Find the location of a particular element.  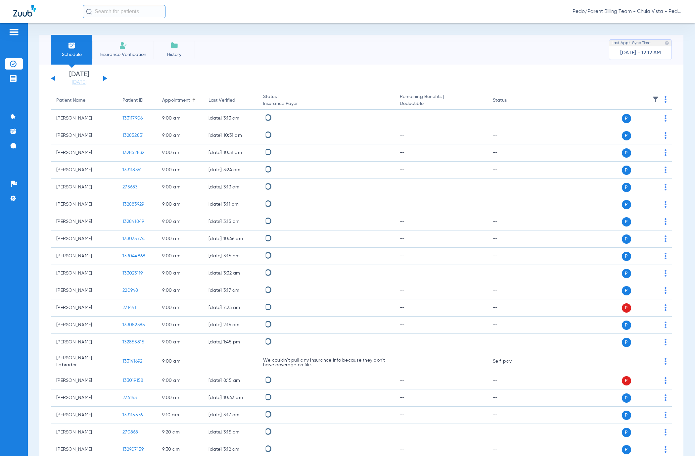

span: 133141692 is located at coordinates (132, 361).